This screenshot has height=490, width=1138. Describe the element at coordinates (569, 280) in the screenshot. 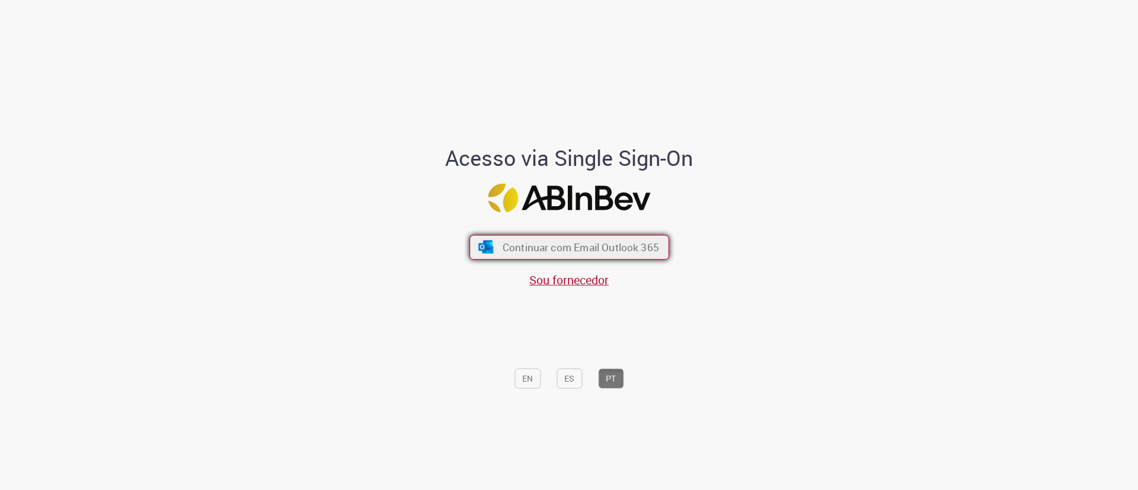

I see `span: Sou fornecedor` at that location.